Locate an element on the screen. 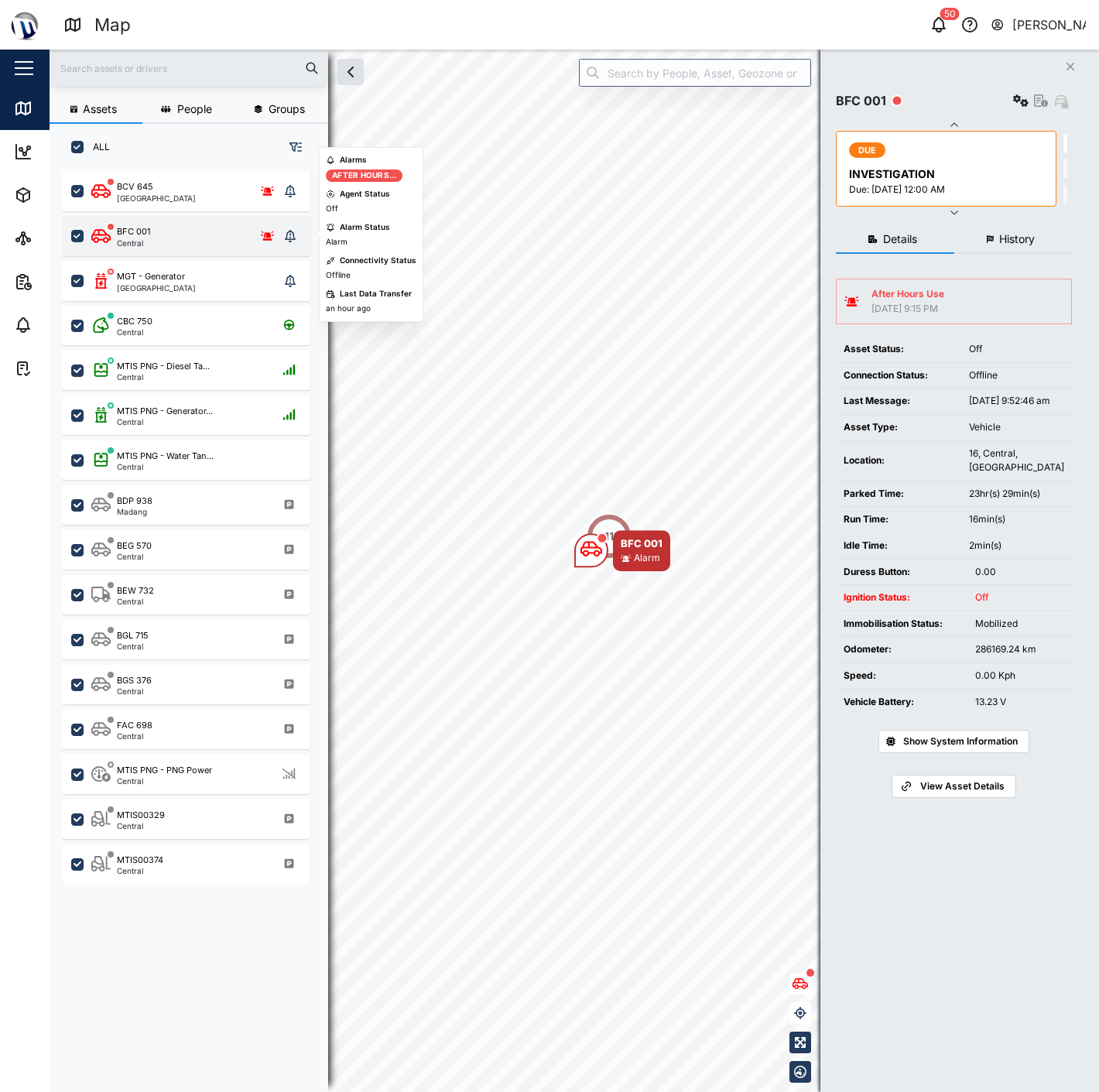 The width and height of the screenshot is (1099, 1092). span: Groups is located at coordinates (286, 109).